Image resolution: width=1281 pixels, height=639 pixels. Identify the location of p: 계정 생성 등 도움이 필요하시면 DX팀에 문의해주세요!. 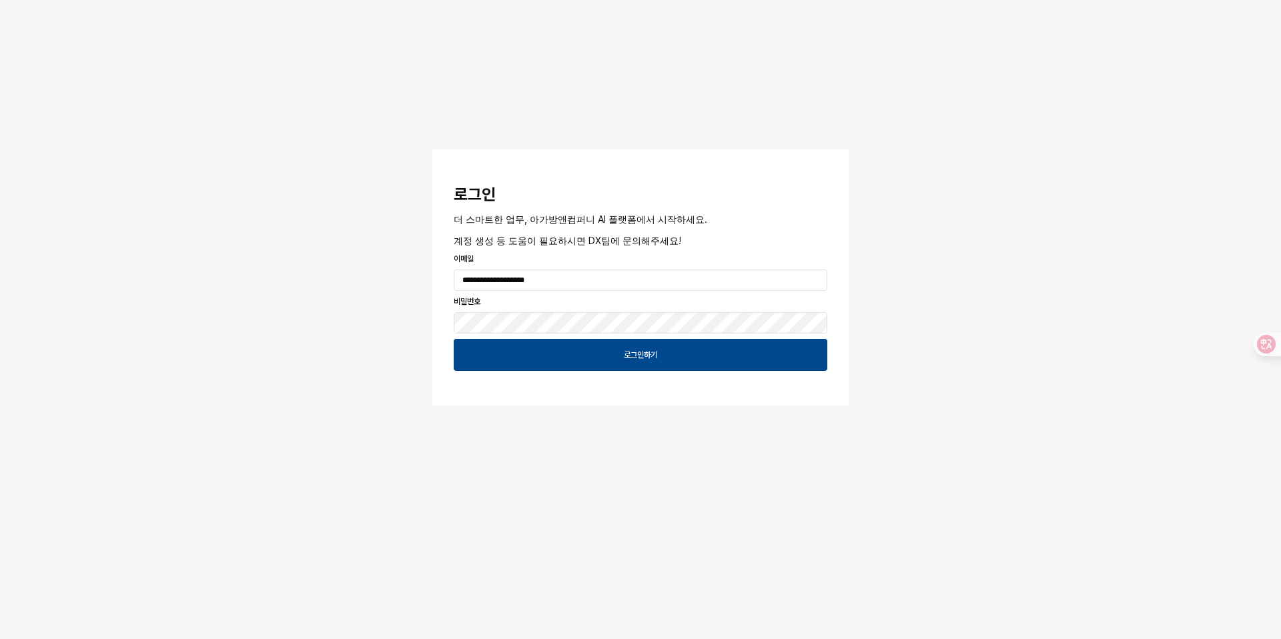
(640, 240).